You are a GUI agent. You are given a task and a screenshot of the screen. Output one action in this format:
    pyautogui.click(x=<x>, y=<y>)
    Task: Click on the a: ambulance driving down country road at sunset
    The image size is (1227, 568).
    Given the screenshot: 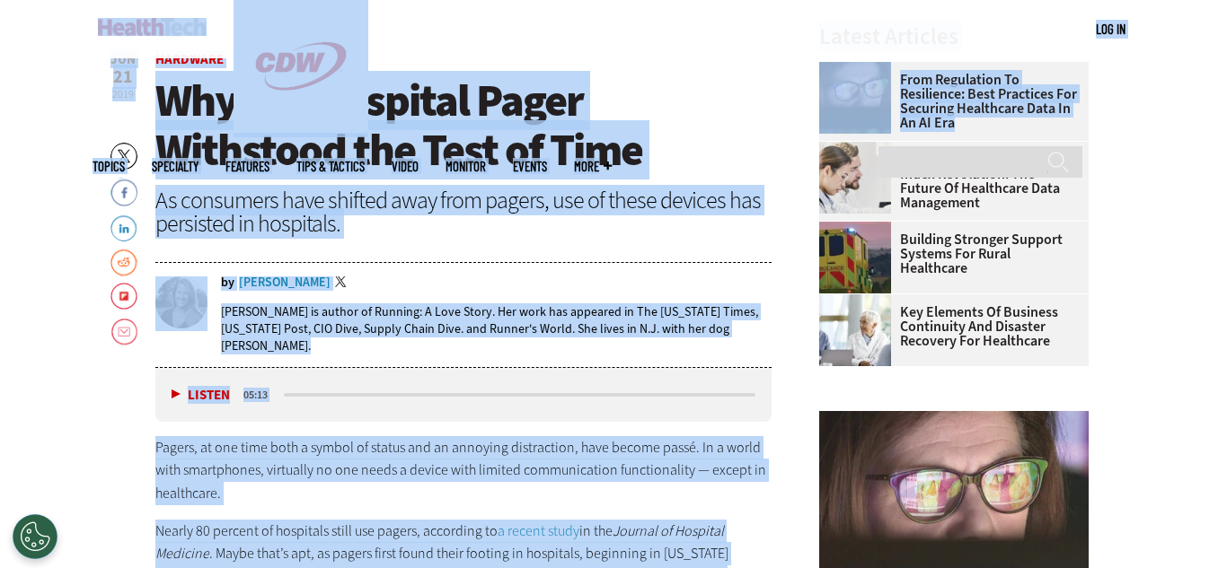 What is the action you would take?
    pyautogui.click(x=859, y=229)
    